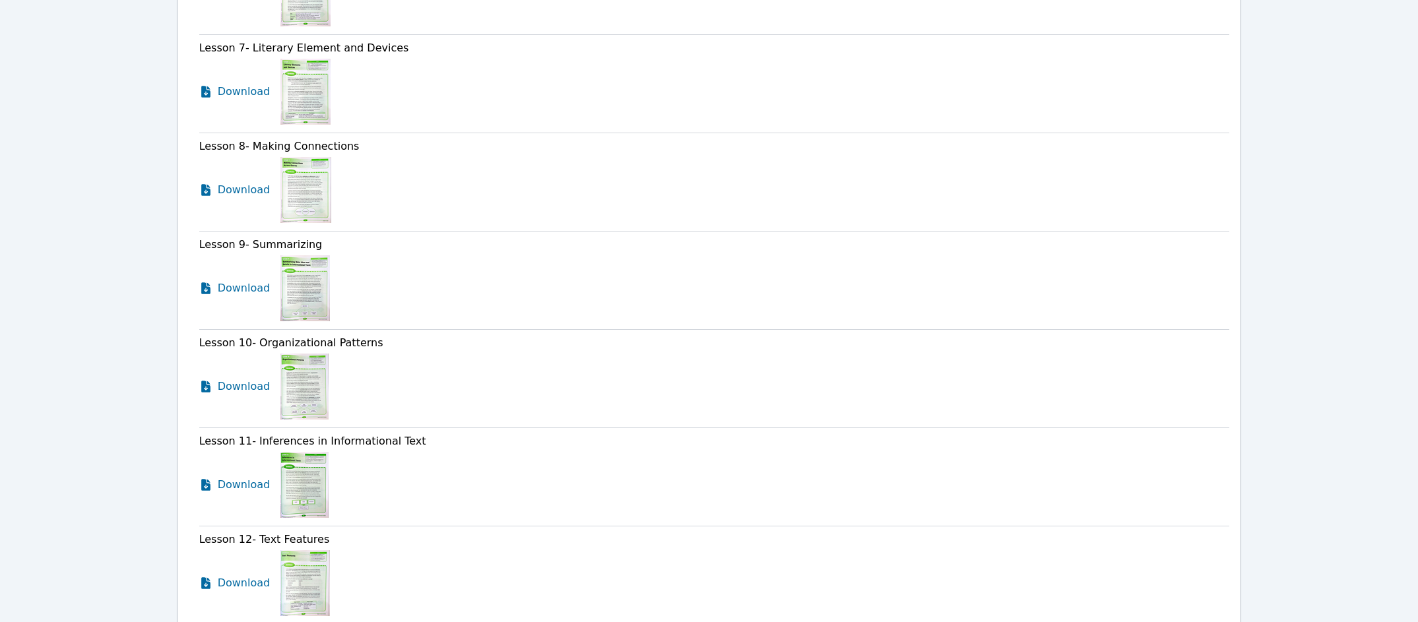 Image resolution: width=1418 pixels, height=622 pixels. I want to click on span: Lesson 9- Summarizing, so click(261, 244).